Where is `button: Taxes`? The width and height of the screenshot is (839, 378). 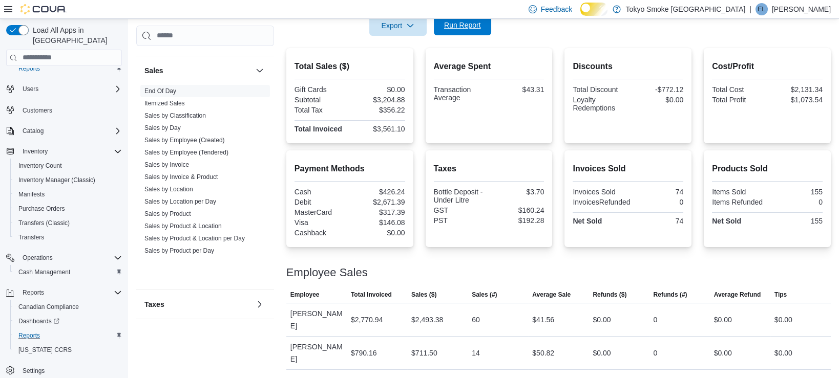
button: Taxes is located at coordinates (198, 305).